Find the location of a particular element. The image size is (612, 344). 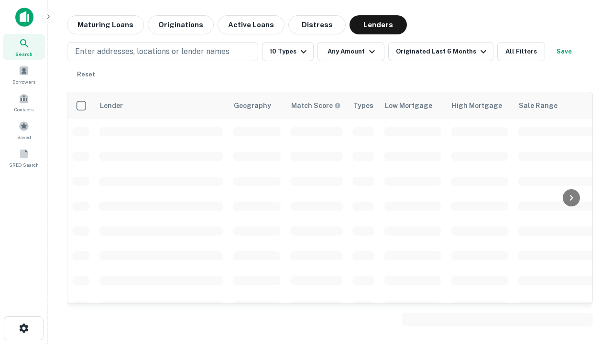

a: Search is located at coordinates (24, 47).